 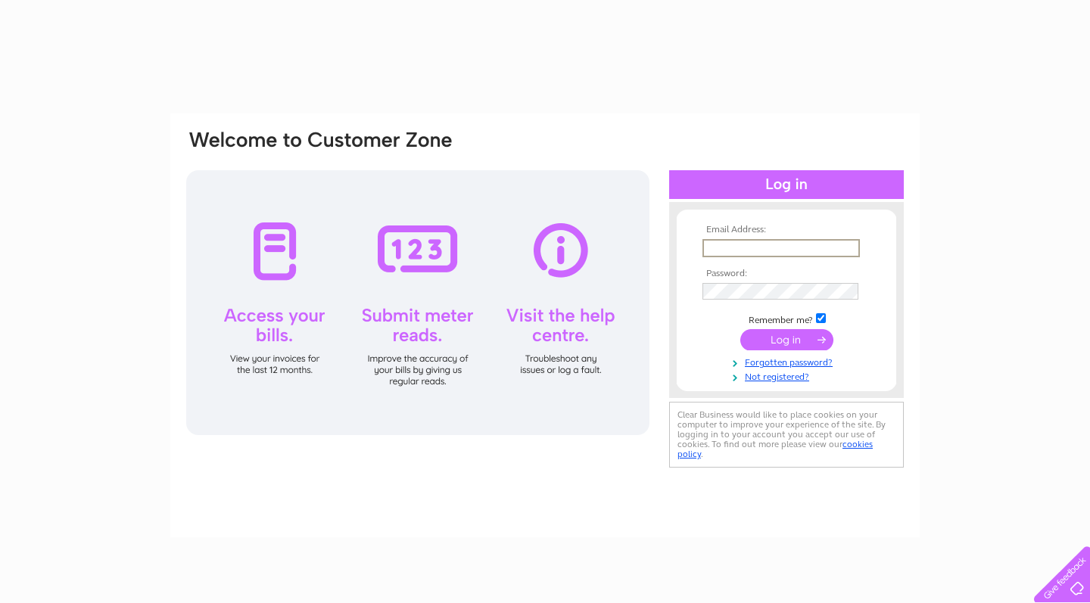 I want to click on a: Forgotten password?, so click(x=788, y=361).